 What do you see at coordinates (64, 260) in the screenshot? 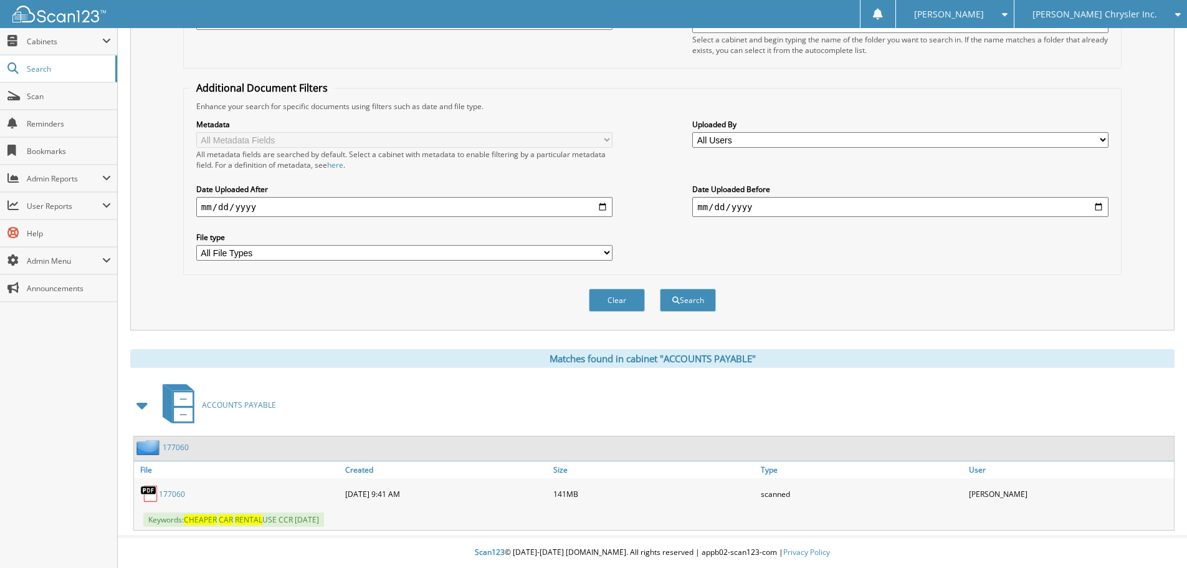
I see `span: Admin Menu` at bounding box center [64, 260].